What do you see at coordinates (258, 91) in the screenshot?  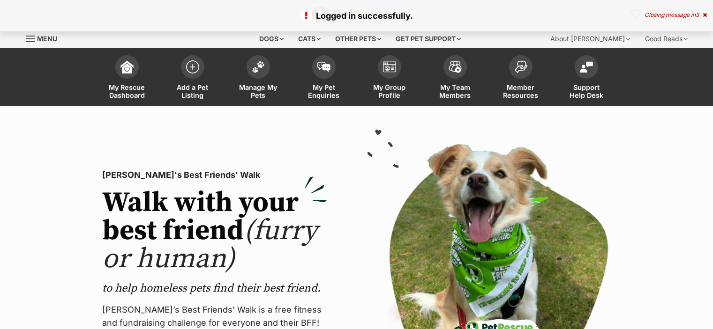 I see `span: Manage My Pets` at bounding box center [258, 91].